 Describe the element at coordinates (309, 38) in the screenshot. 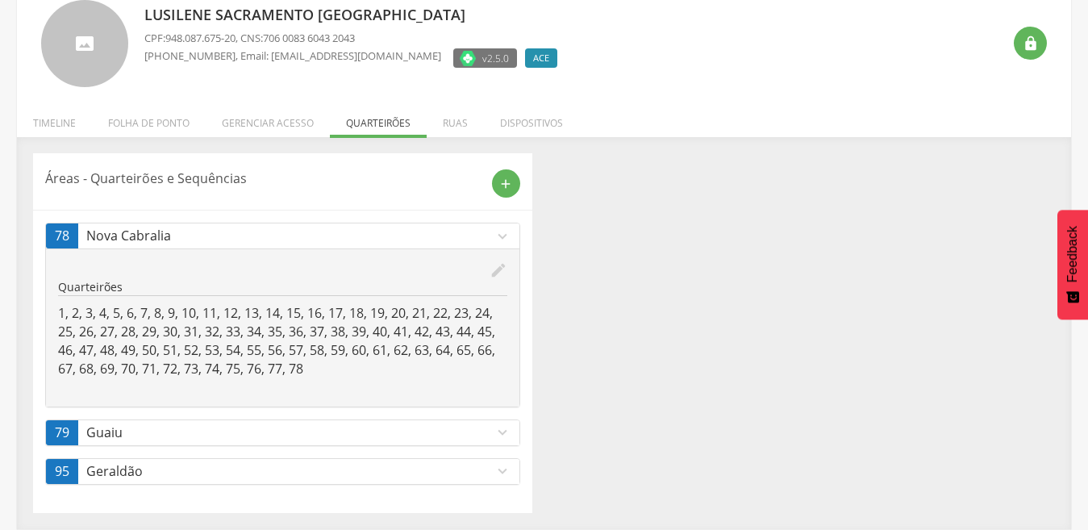

I see `span: 706 0083 6043 2043` at that location.